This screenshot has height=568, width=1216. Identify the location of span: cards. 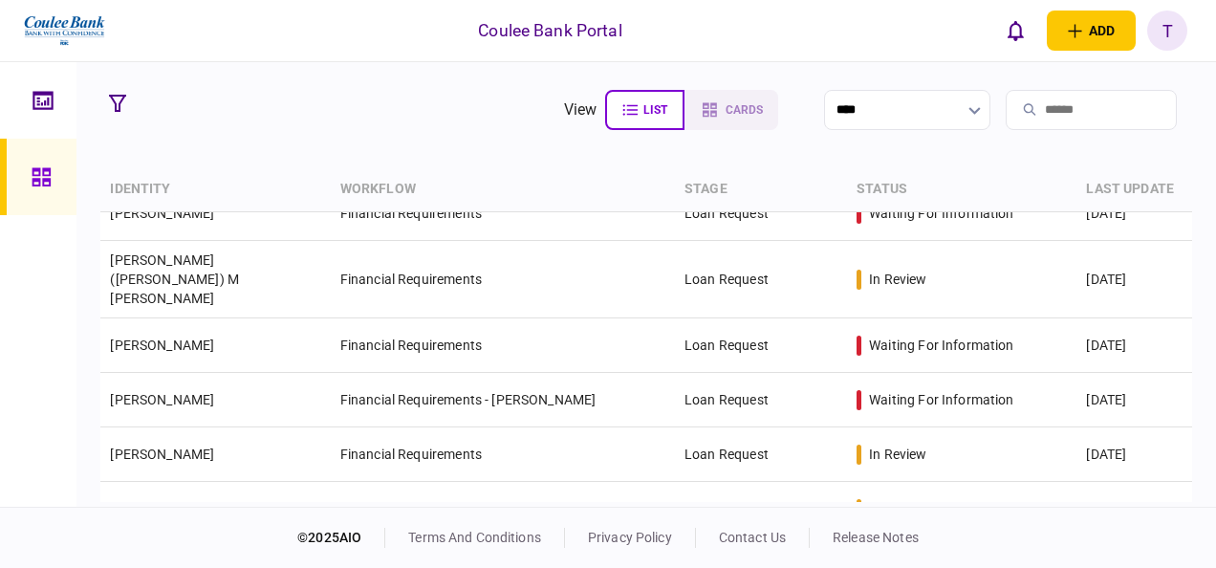
(744, 110).